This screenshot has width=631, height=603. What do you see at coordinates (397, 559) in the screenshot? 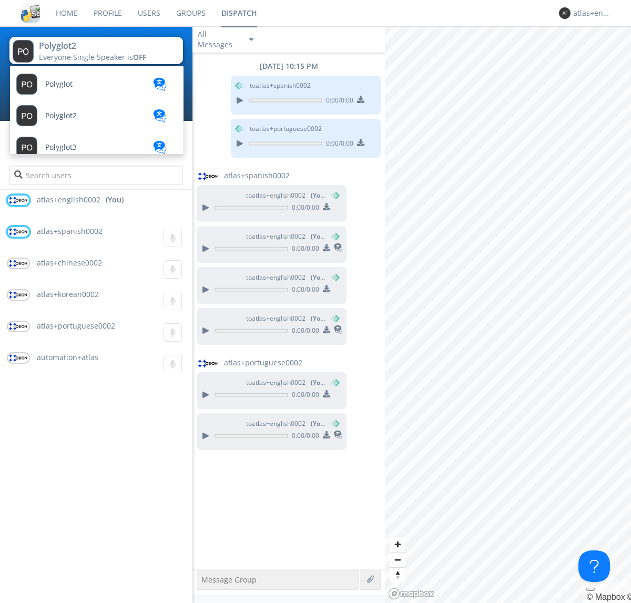
I see `button: Zoom out` at bounding box center [397, 559].